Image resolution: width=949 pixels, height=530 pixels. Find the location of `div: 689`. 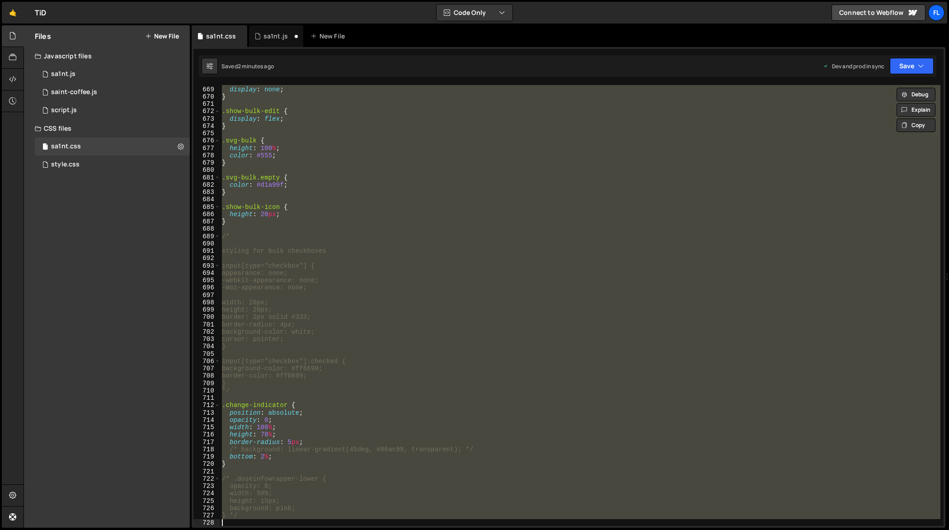

div: 689 is located at coordinates (207, 236).